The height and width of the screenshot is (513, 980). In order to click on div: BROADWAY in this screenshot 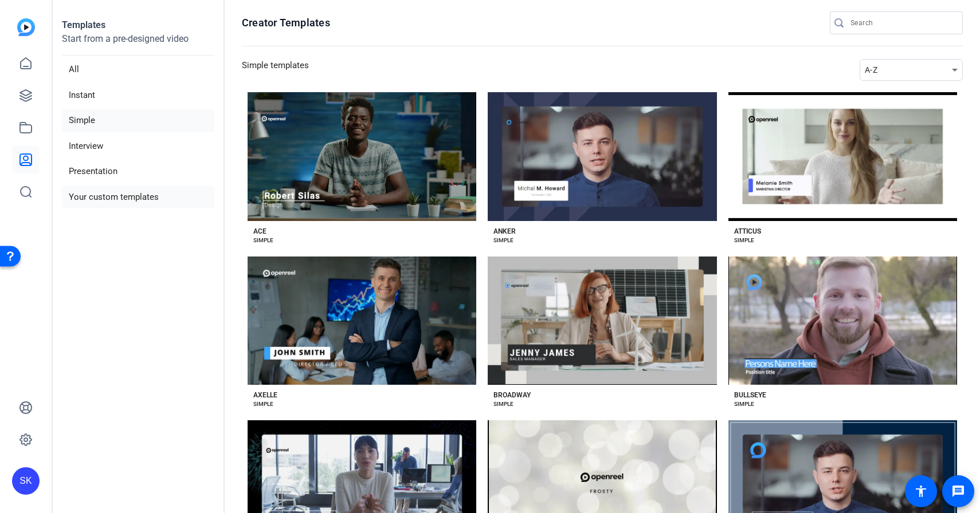, I will do `click(512, 395)`.